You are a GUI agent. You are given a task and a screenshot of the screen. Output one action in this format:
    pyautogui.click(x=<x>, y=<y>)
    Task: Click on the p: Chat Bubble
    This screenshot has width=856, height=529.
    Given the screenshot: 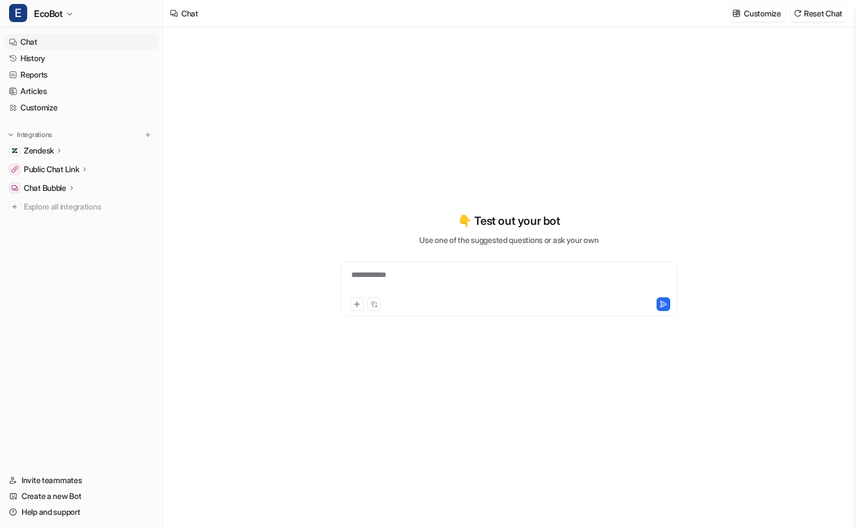 What is the action you would take?
    pyautogui.click(x=45, y=188)
    